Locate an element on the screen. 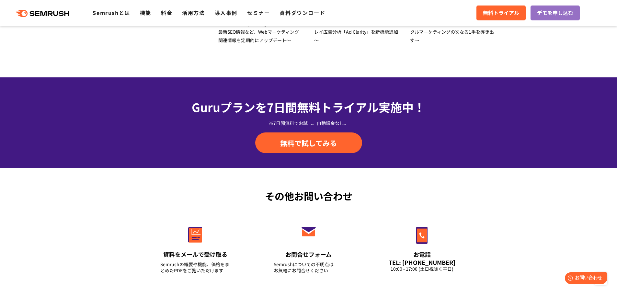 The width and height of the screenshot is (617, 295). div: Semrushの概要や機能、価格をまとめたPDFをご覧いただけます is located at coordinates (195, 268).